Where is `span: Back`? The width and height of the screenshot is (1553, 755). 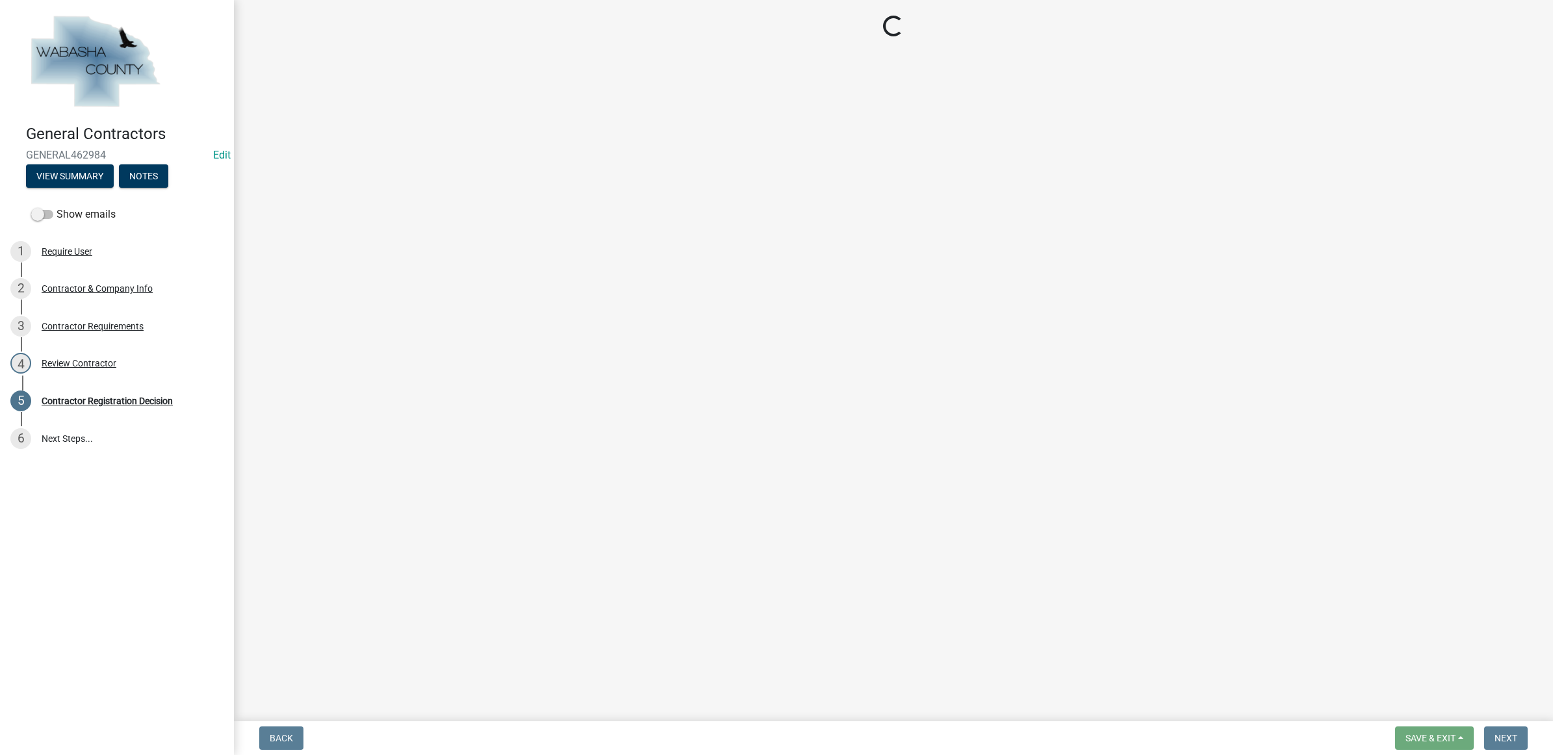 span: Back is located at coordinates (281, 738).